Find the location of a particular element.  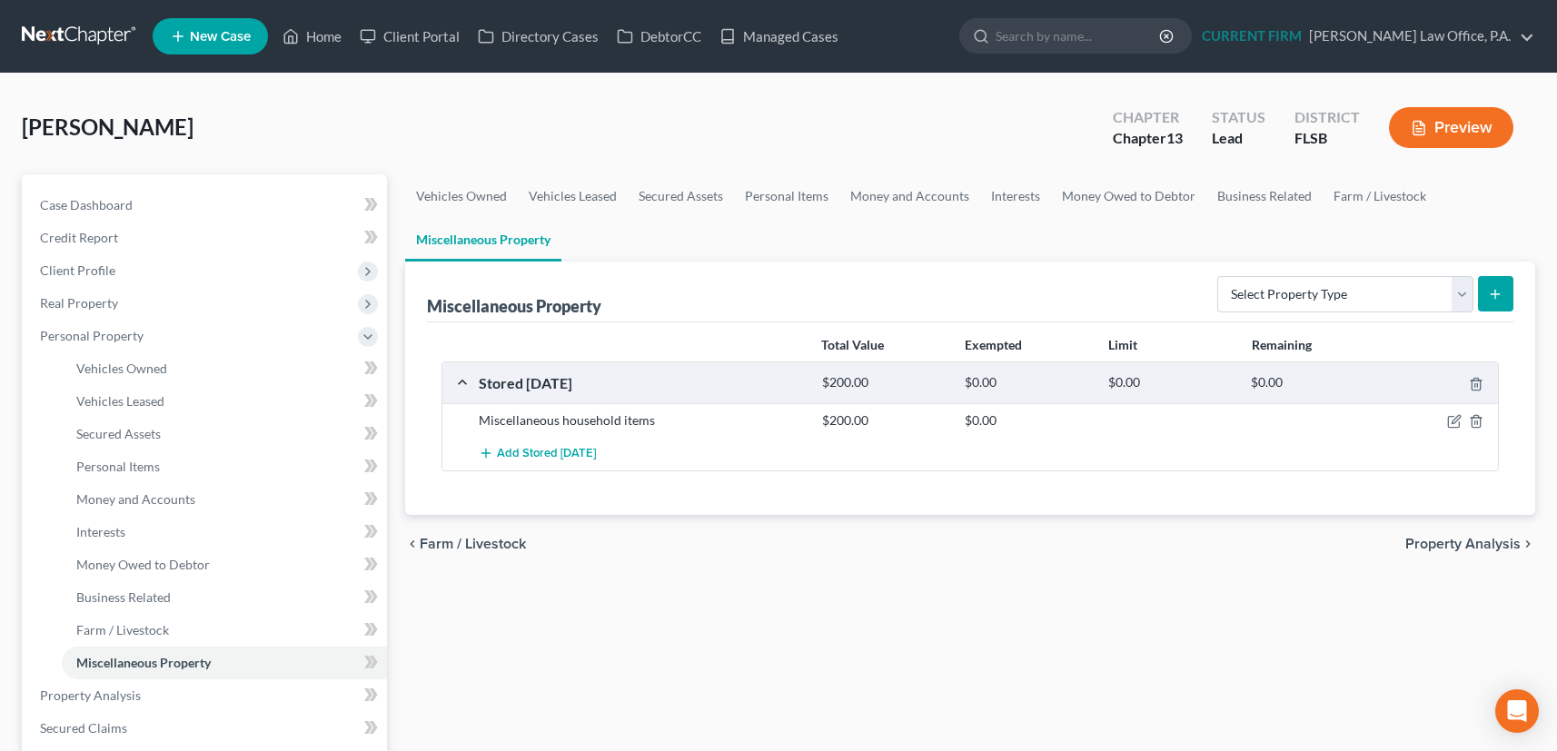

a: Case Dashboard is located at coordinates (206, 205).